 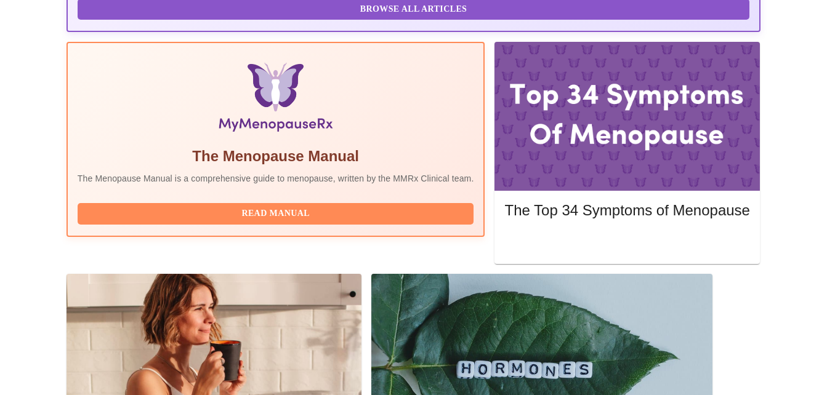 What do you see at coordinates (276, 179) in the screenshot?
I see `p: The Menopause Manual is a comprehensive guide to menopause, written by the MMRx Clinical team.` at bounding box center [276, 179].